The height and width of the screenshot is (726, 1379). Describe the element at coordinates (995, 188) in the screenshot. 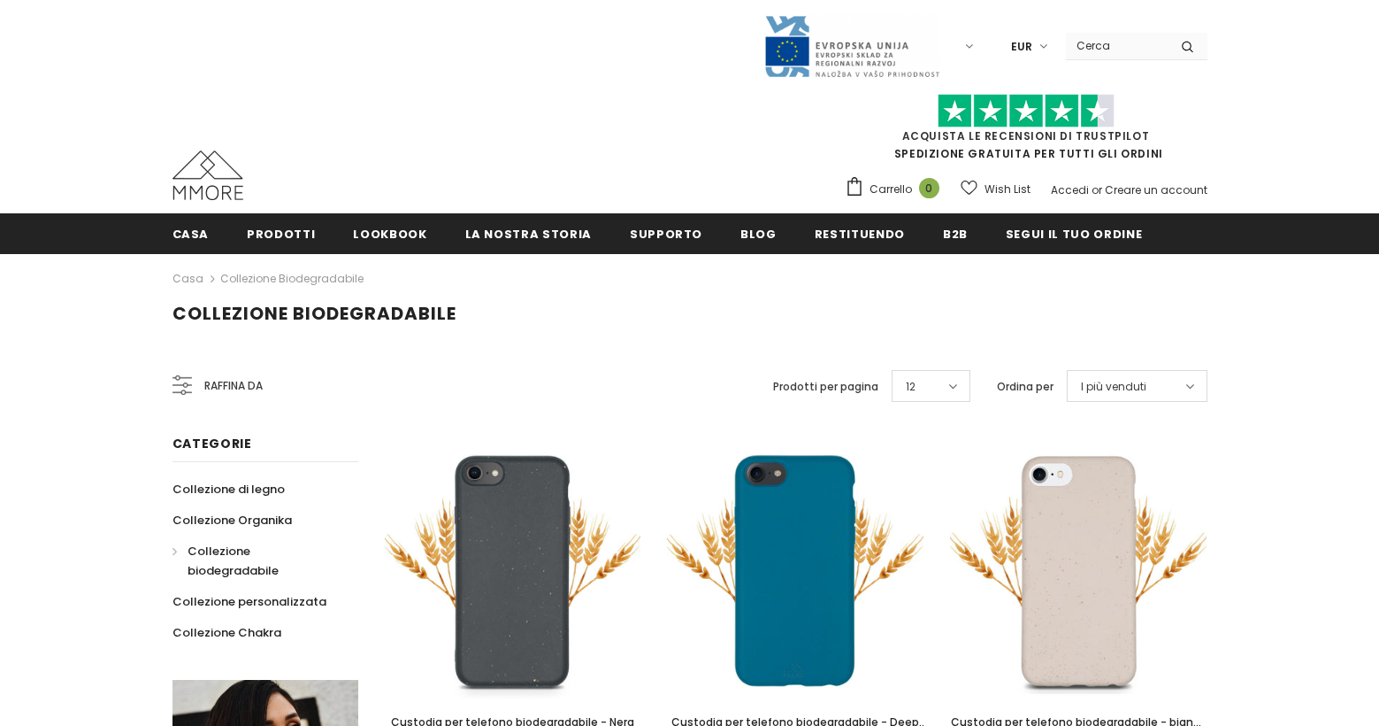

I see `a: Wish List` at that location.